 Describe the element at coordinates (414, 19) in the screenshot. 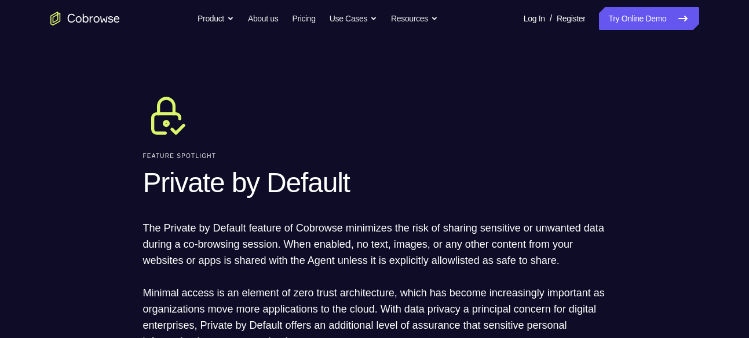

I see `button: Resources` at that location.